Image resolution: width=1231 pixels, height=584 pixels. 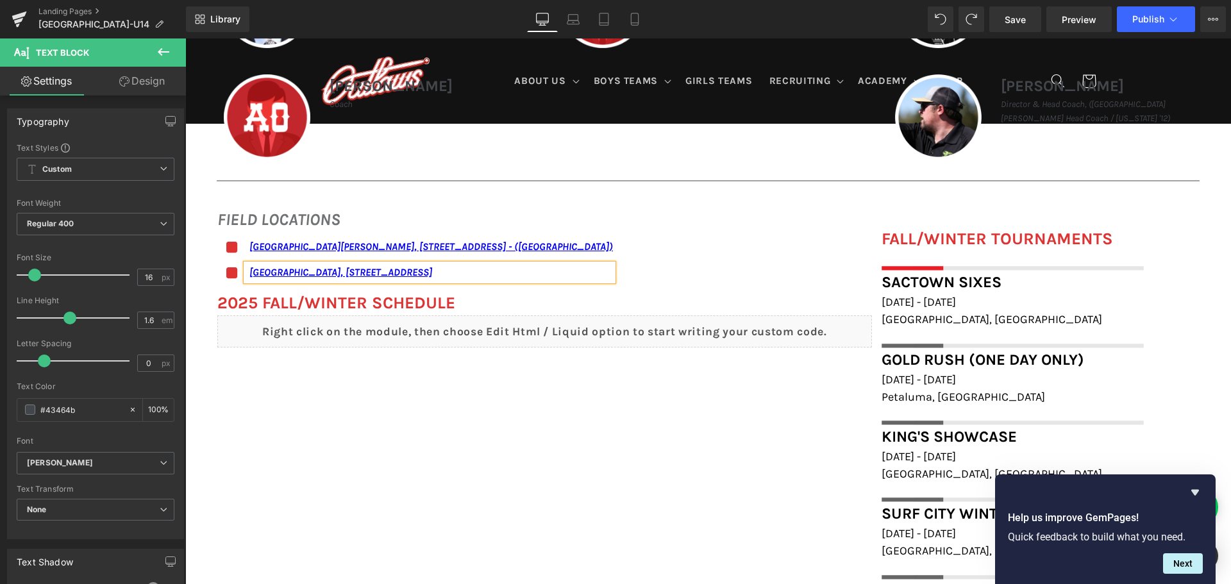 I want to click on a: New Library, so click(x=217, y=19).